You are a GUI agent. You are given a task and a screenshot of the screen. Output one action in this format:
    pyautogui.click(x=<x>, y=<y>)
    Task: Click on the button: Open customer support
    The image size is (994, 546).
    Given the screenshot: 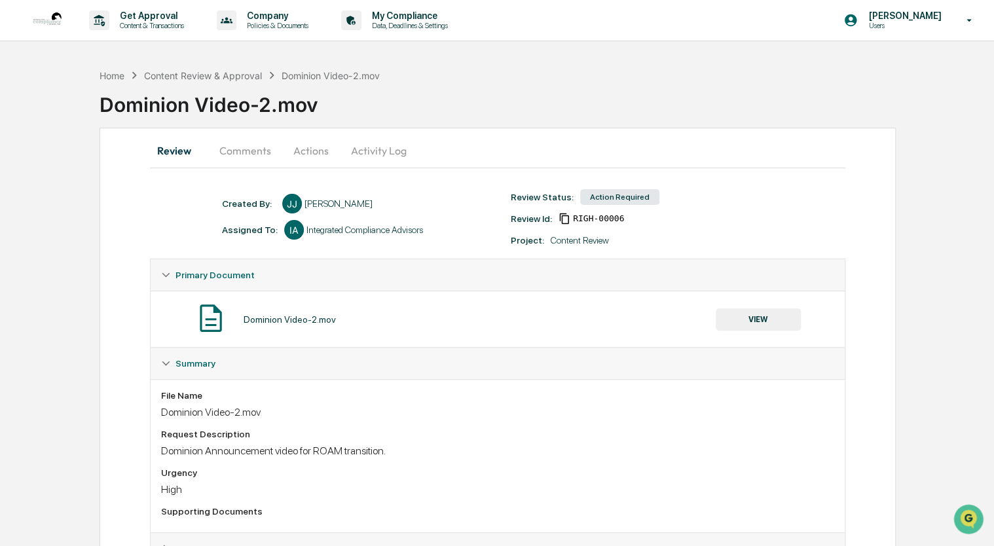 What is the action you would take?
    pyautogui.click(x=16, y=16)
    